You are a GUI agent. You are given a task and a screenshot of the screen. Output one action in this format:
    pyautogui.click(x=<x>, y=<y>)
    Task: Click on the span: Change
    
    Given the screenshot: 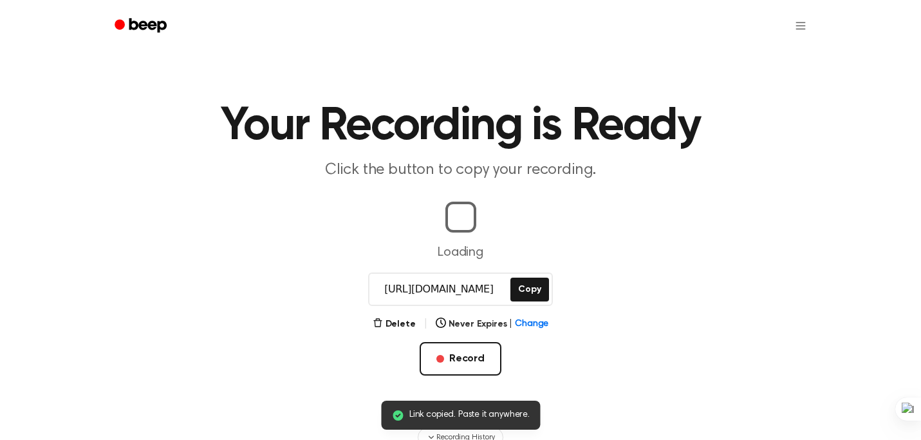 What is the action you would take?
    pyautogui.click(x=532, y=324)
    